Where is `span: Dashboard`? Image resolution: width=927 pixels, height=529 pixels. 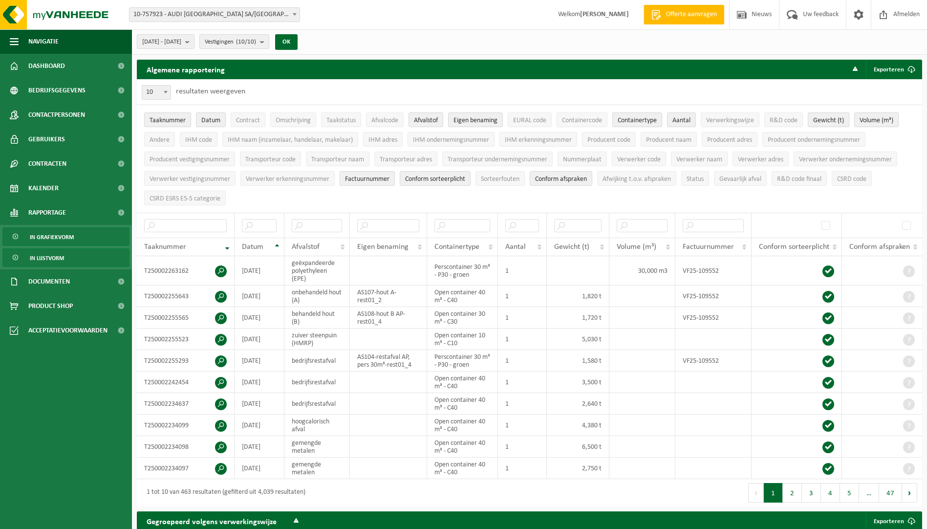 span: Dashboard is located at coordinates (46, 66).